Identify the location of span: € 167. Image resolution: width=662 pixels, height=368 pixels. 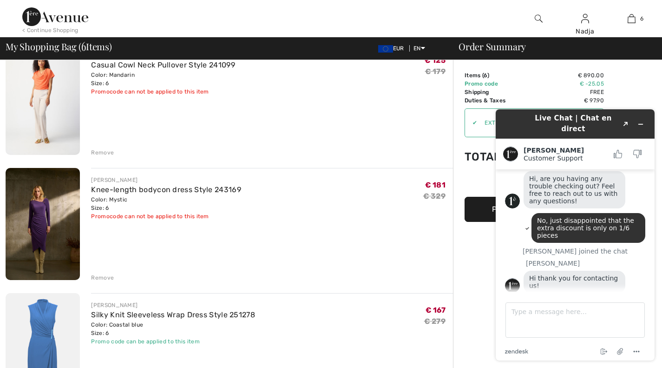
(436, 309).